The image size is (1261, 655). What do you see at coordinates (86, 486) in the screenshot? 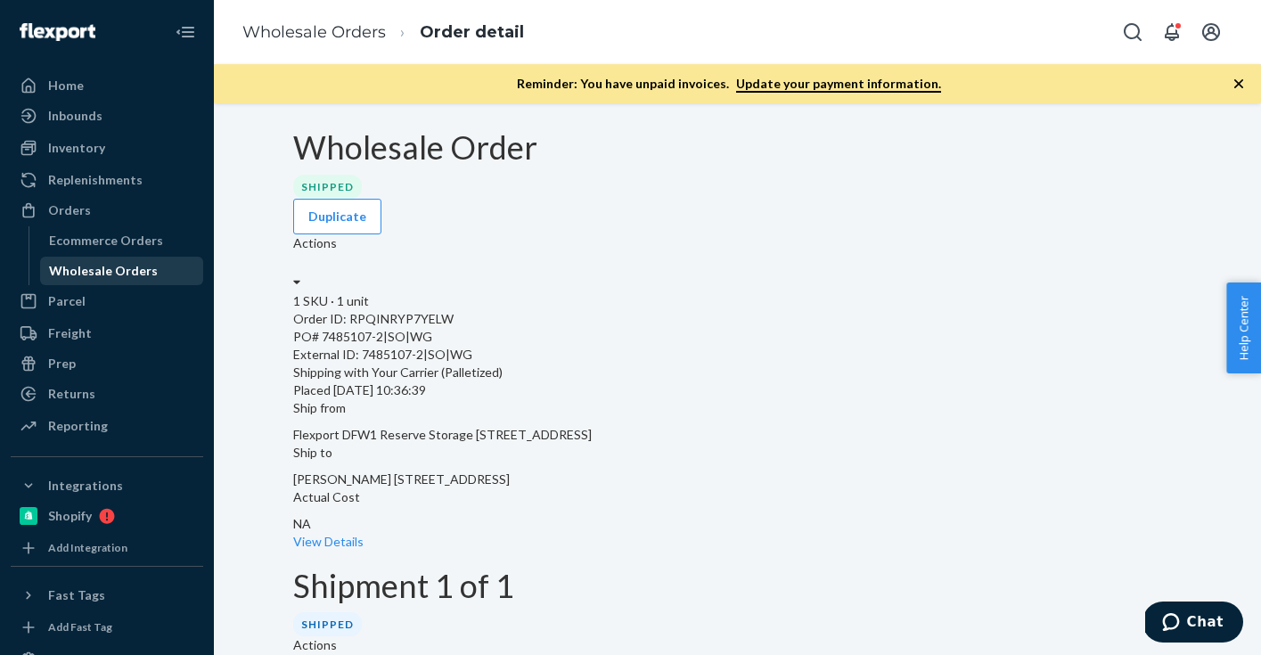
I see `div: Integrations` at bounding box center [86, 486].